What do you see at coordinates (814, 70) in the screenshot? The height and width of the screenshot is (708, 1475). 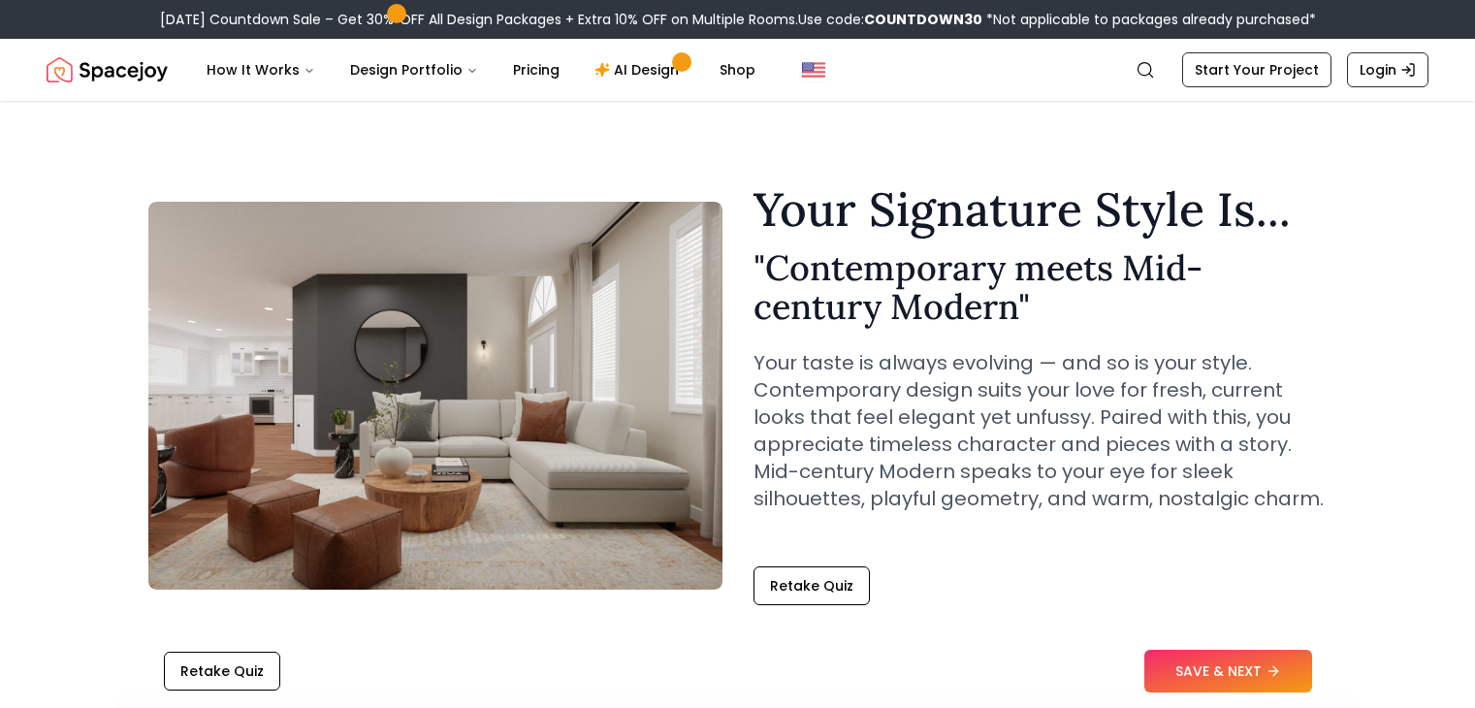 I see `img: United States` at bounding box center [814, 70].